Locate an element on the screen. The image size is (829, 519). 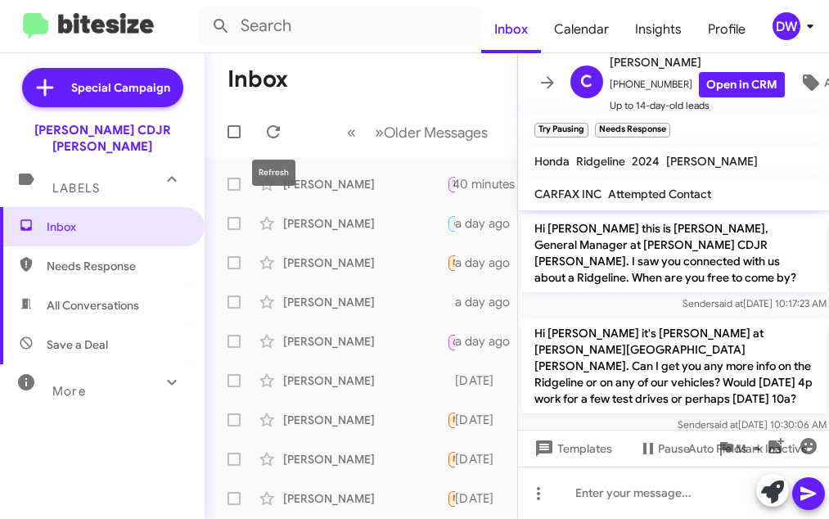
span: Honda is located at coordinates (552, 161).